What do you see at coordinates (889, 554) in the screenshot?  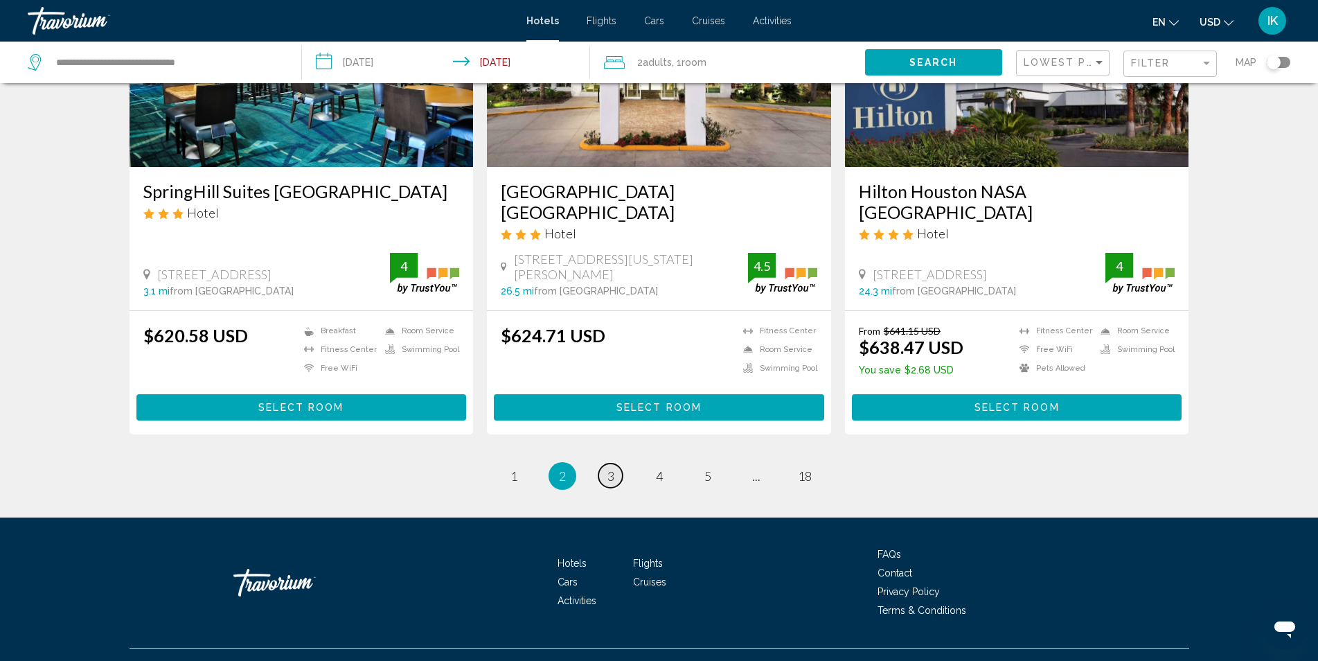 I see `a: FAQs` at bounding box center [889, 554].